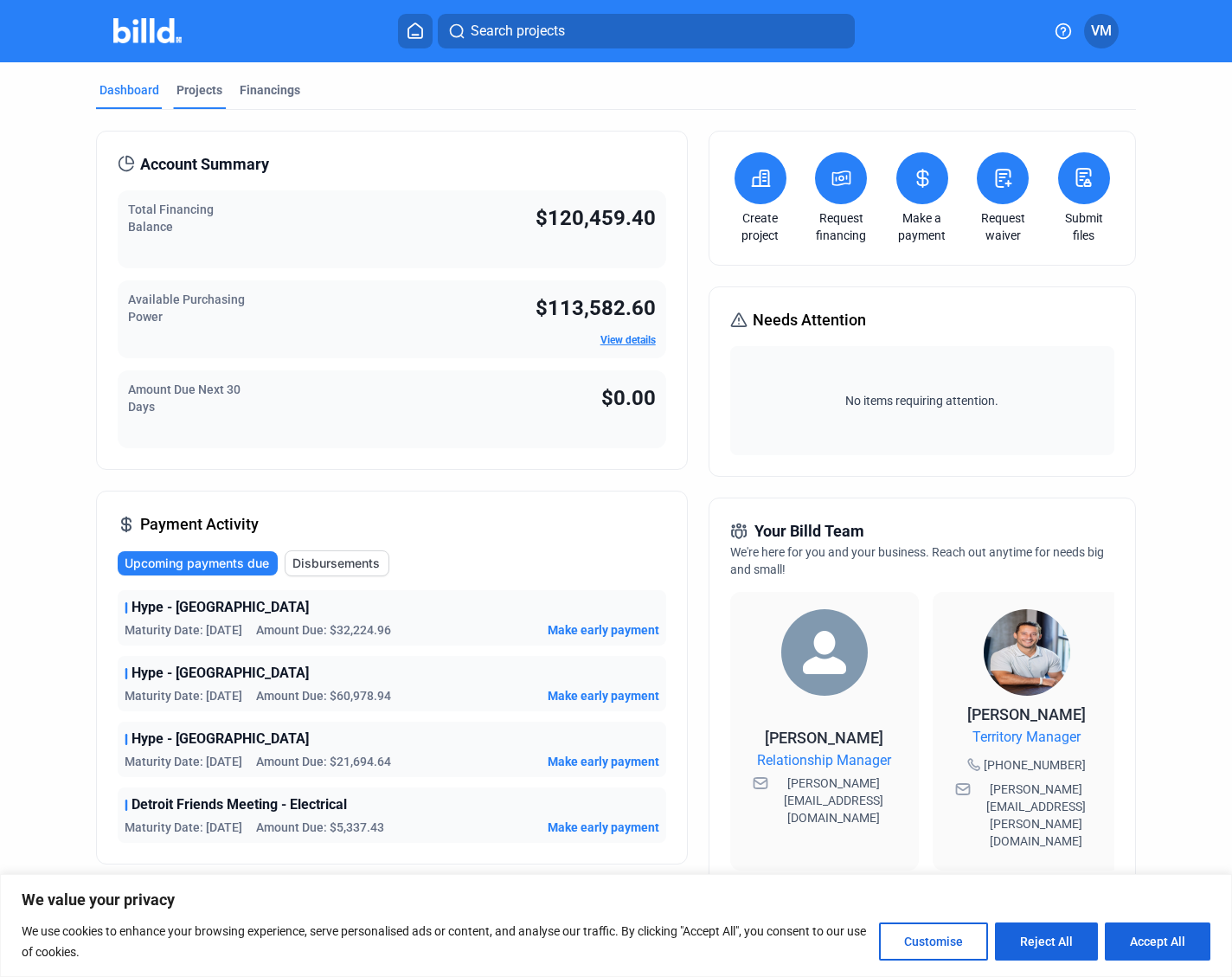 The height and width of the screenshot is (977, 1232). Describe the element at coordinates (323, 629) in the screenshot. I see `span: Amount Due: $32,224.96` at that location.